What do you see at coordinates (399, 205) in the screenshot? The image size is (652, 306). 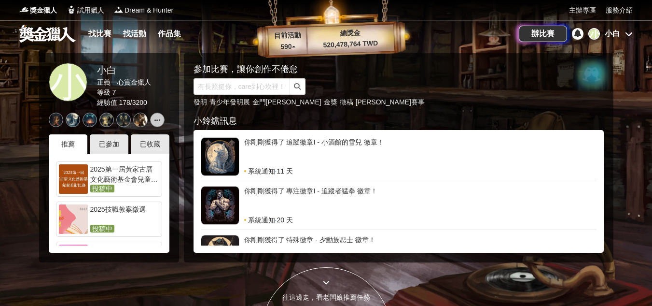 I see `a: 你剛剛獲得了 專注徽章I - 追蹤者猛拳 徽章！系統通知·20 天` at bounding box center [399, 205].